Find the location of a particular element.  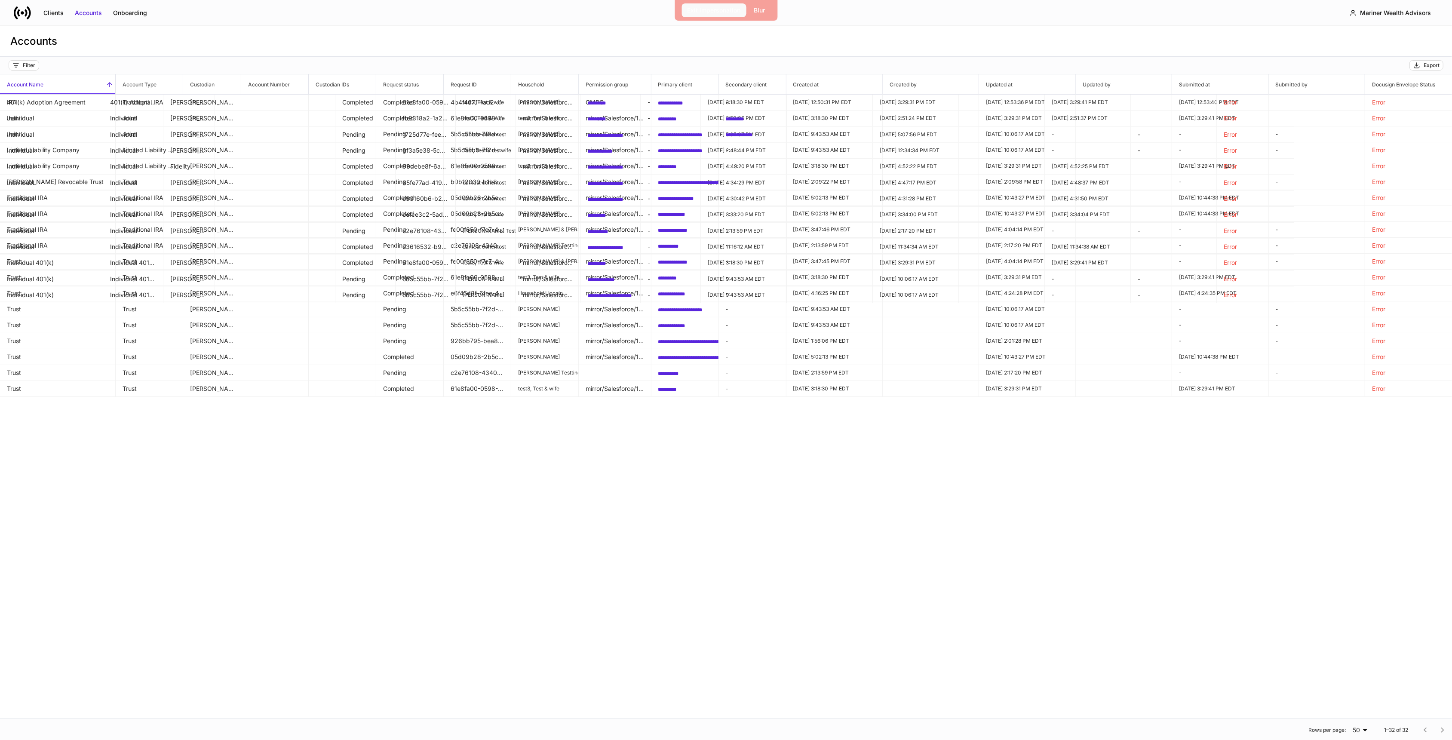

div: Exit Impersonation is located at coordinates (714, 10).